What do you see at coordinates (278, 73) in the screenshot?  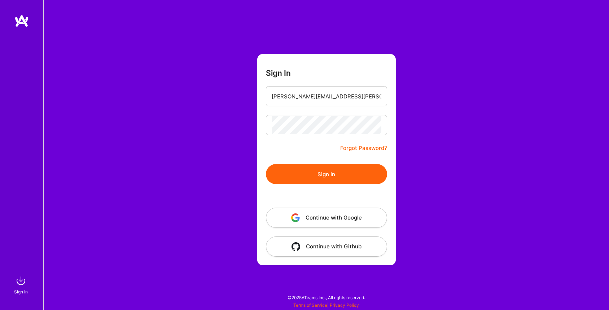 I see `h3: Sign In` at bounding box center [278, 73].